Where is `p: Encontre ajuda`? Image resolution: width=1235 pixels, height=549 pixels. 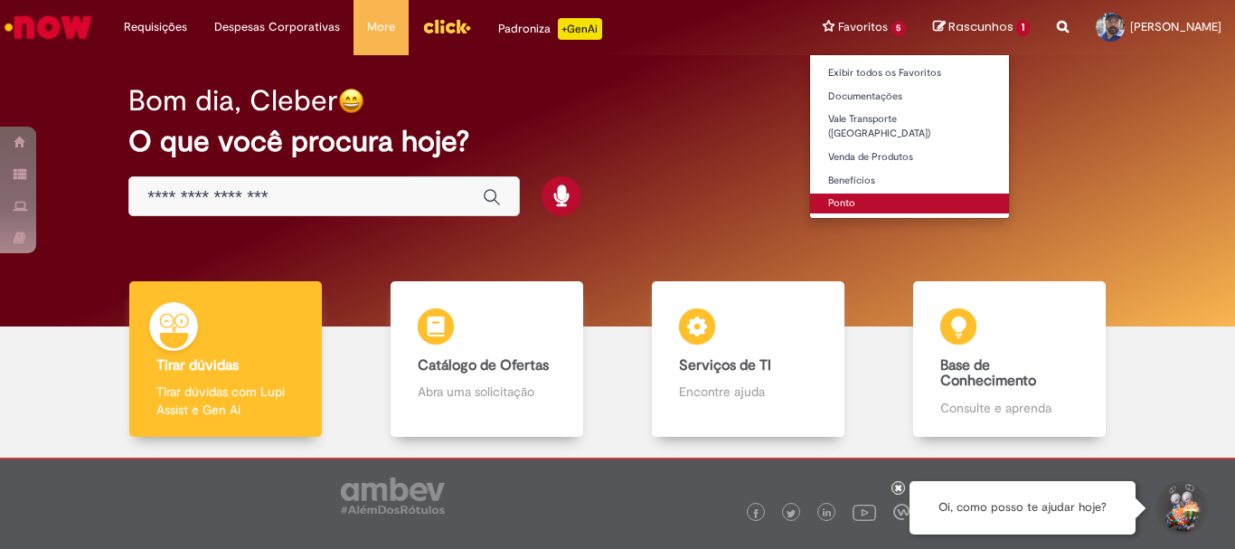
p: Encontre ajuda is located at coordinates (748, 392).